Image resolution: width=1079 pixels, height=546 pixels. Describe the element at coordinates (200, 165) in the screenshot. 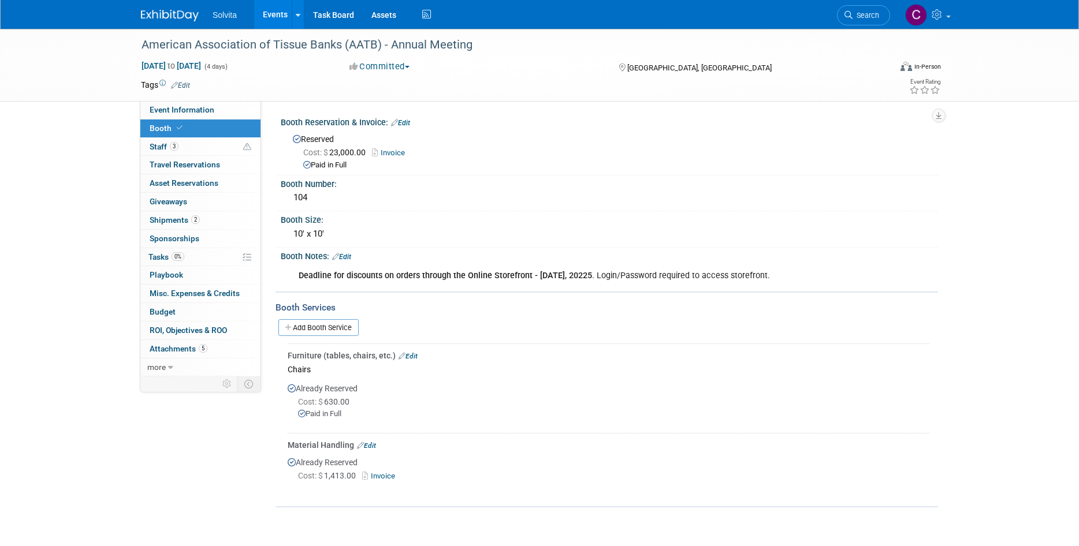

I see `a: Travel Reservations` at that location.